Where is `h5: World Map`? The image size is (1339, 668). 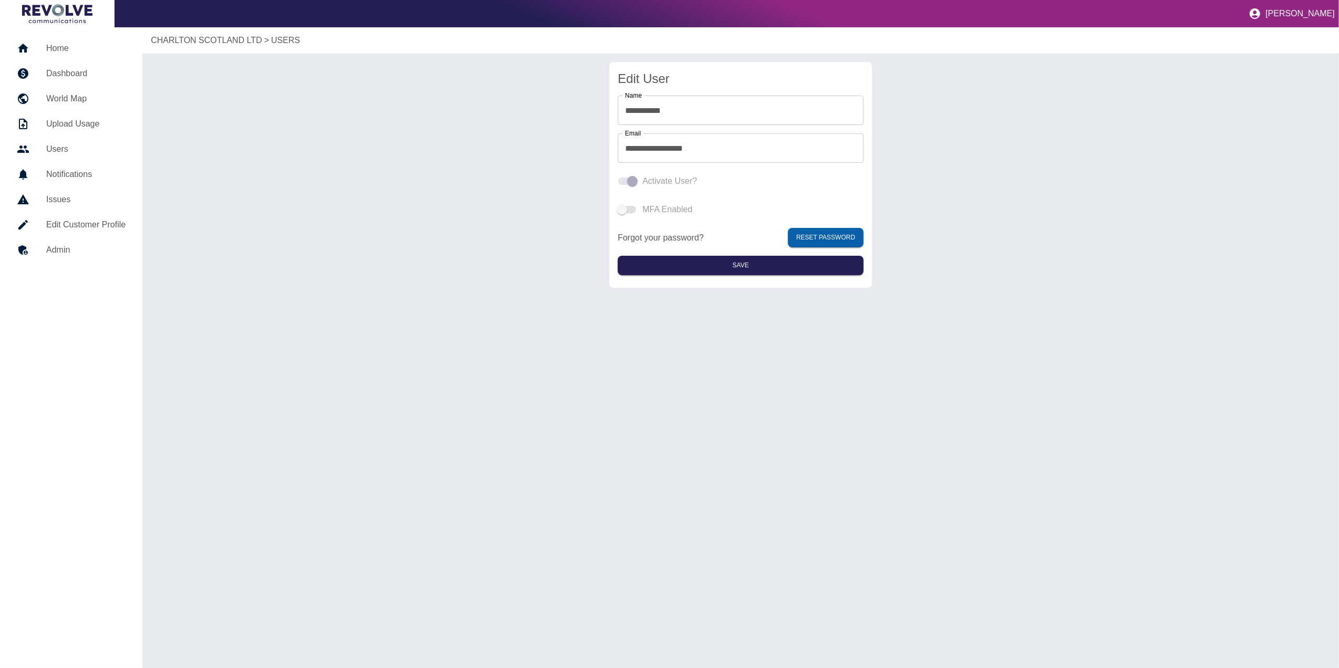 h5: World Map is located at coordinates (86, 99).